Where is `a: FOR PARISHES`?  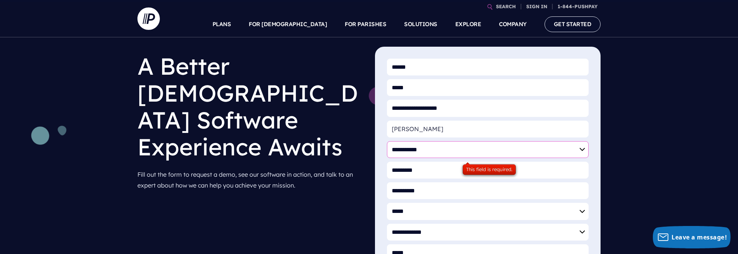
a: FOR PARISHES is located at coordinates (365, 24).